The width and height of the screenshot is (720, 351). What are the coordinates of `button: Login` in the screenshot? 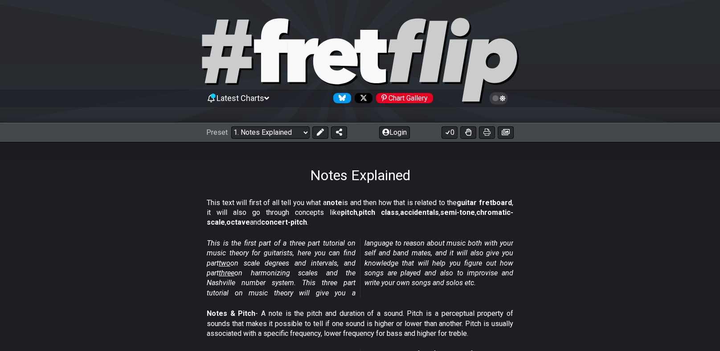 It's located at (394, 133).